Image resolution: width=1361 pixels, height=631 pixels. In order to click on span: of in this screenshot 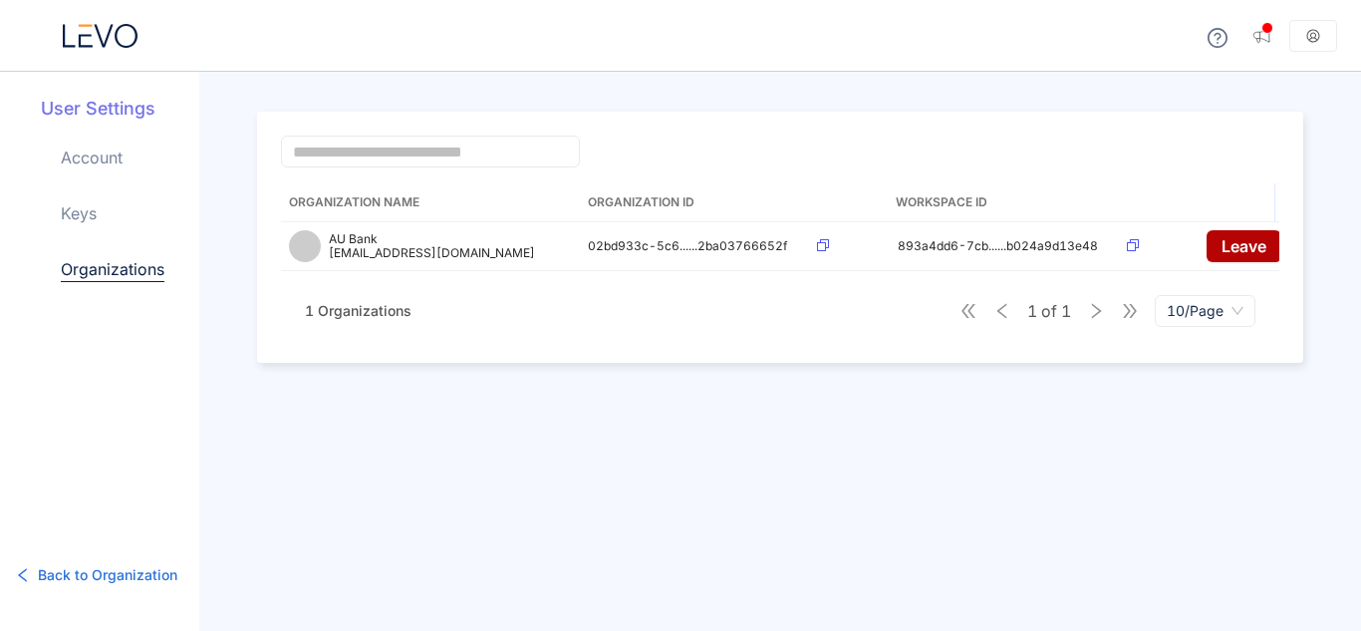, I will do `click(1049, 311)`.